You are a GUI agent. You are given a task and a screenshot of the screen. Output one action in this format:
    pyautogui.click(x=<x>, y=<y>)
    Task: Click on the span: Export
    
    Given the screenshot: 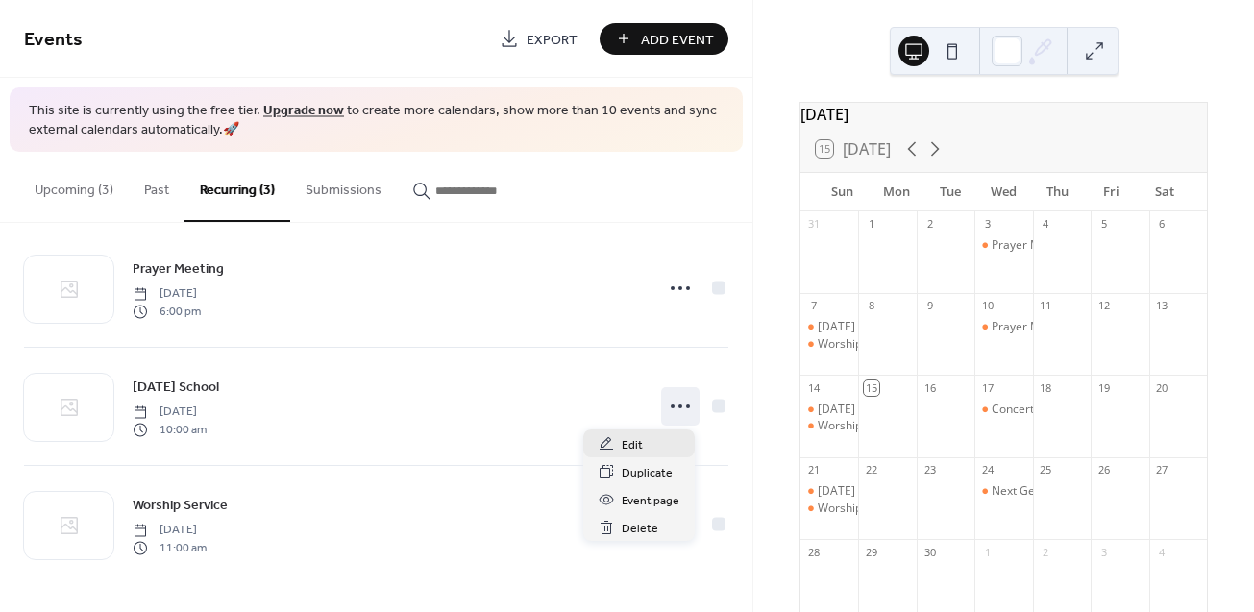 What is the action you would take?
    pyautogui.click(x=551, y=39)
    